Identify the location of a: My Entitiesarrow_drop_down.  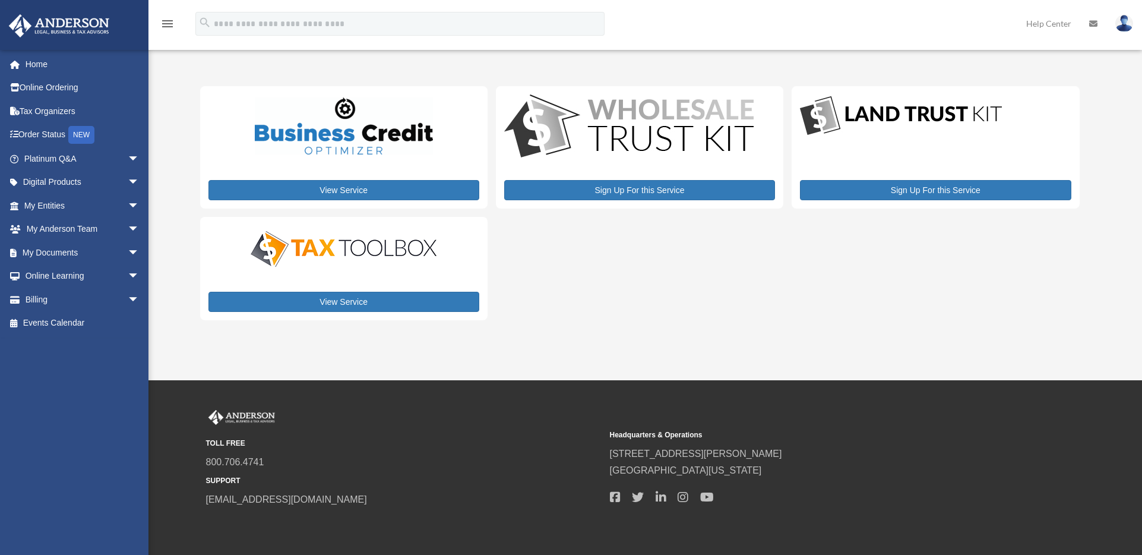
(83, 205).